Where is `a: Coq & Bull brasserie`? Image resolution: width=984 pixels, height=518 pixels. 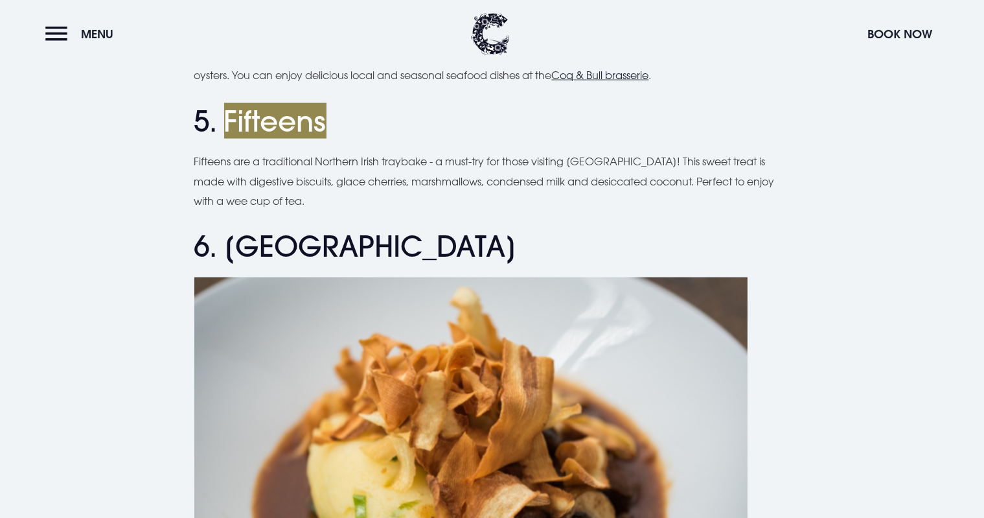
a: Coq & Bull brasserie is located at coordinates (601, 75).